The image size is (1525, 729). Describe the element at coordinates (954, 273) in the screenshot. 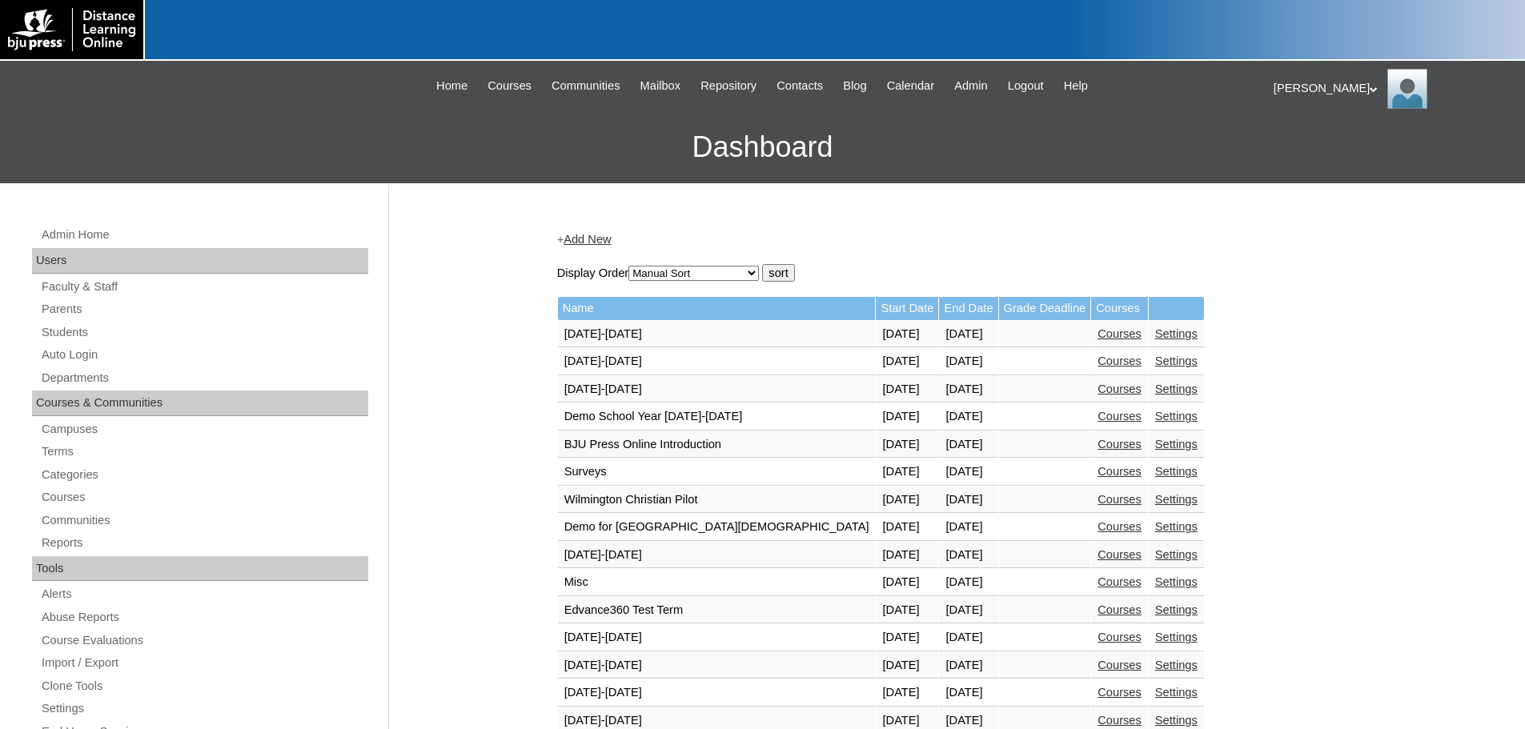

I see `form: Display Order` at that location.